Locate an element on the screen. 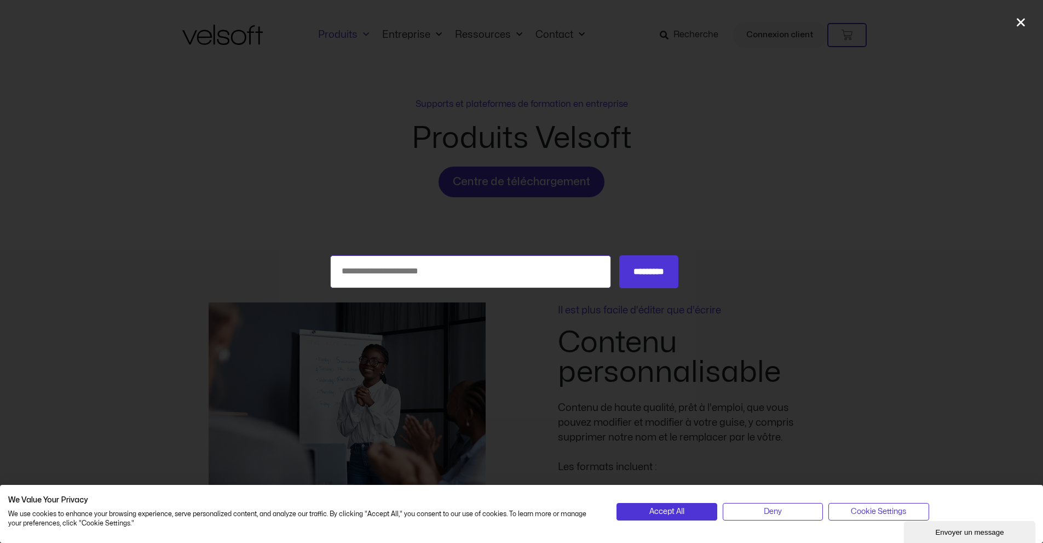 Image resolution: width=1043 pixels, height=543 pixels. font: Envoyer un message is located at coordinates (65, 13).